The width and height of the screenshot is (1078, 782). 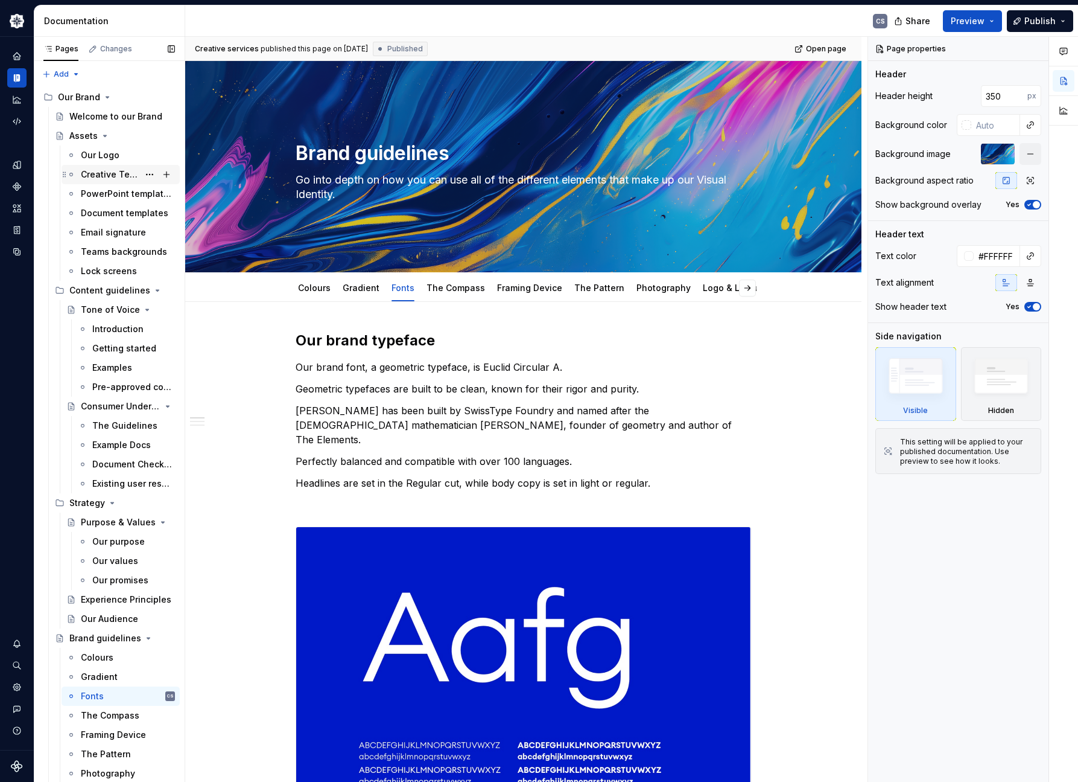 What do you see at coordinates (456, 287) in the screenshot?
I see `div: The Compass` at bounding box center [456, 287].